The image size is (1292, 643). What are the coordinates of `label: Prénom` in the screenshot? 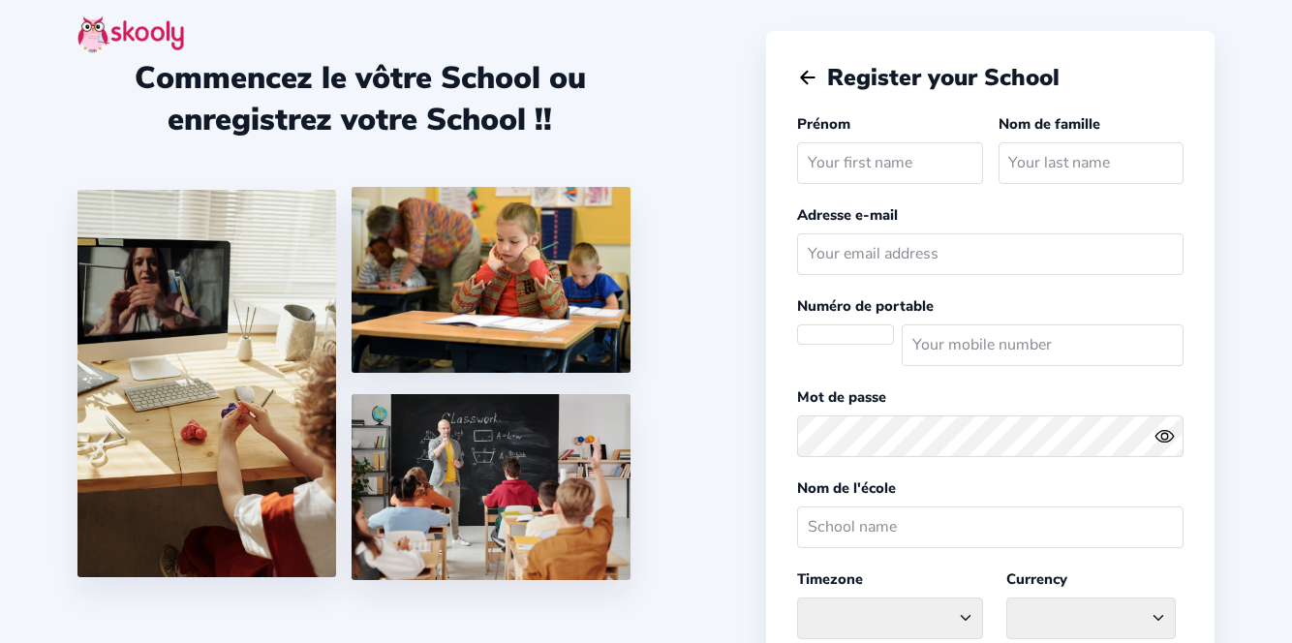 It's located at (823, 124).